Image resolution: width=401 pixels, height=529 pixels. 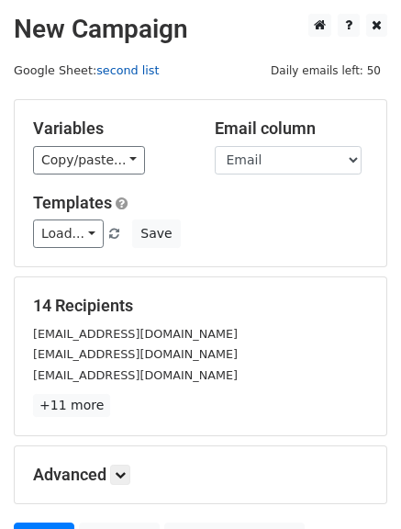 What do you see at coordinates (200, 306) in the screenshot?
I see `h5: 14 Recipients` at bounding box center [200, 306].